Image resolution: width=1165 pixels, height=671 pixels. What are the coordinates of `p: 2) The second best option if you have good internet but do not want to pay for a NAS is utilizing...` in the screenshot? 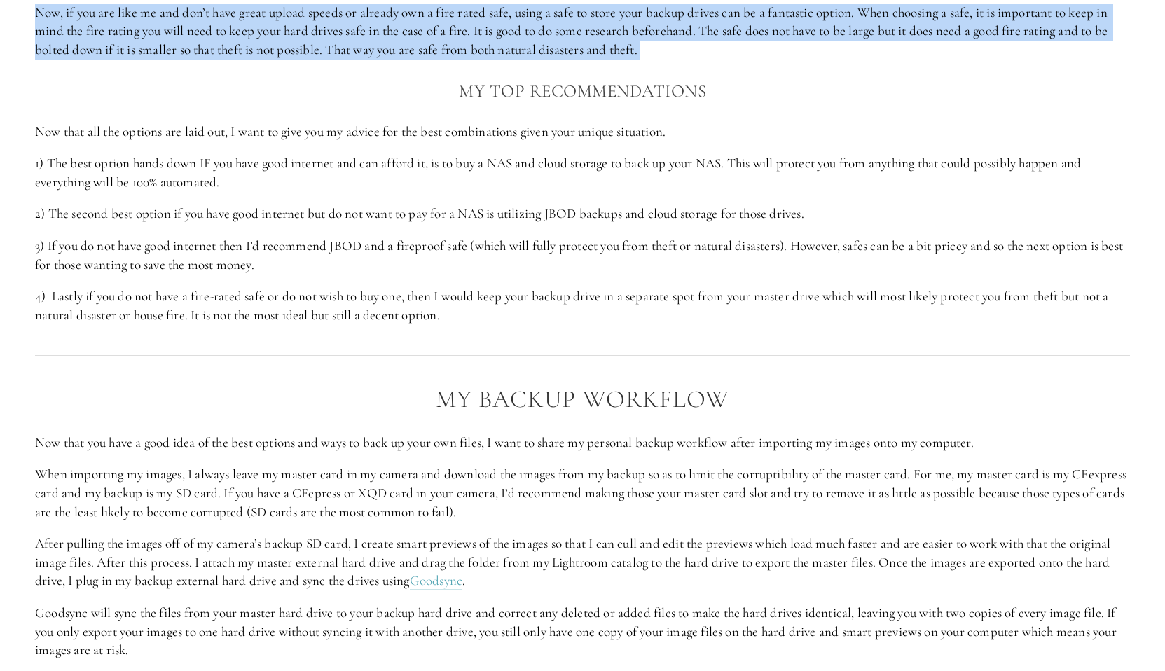 It's located at (582, 214).